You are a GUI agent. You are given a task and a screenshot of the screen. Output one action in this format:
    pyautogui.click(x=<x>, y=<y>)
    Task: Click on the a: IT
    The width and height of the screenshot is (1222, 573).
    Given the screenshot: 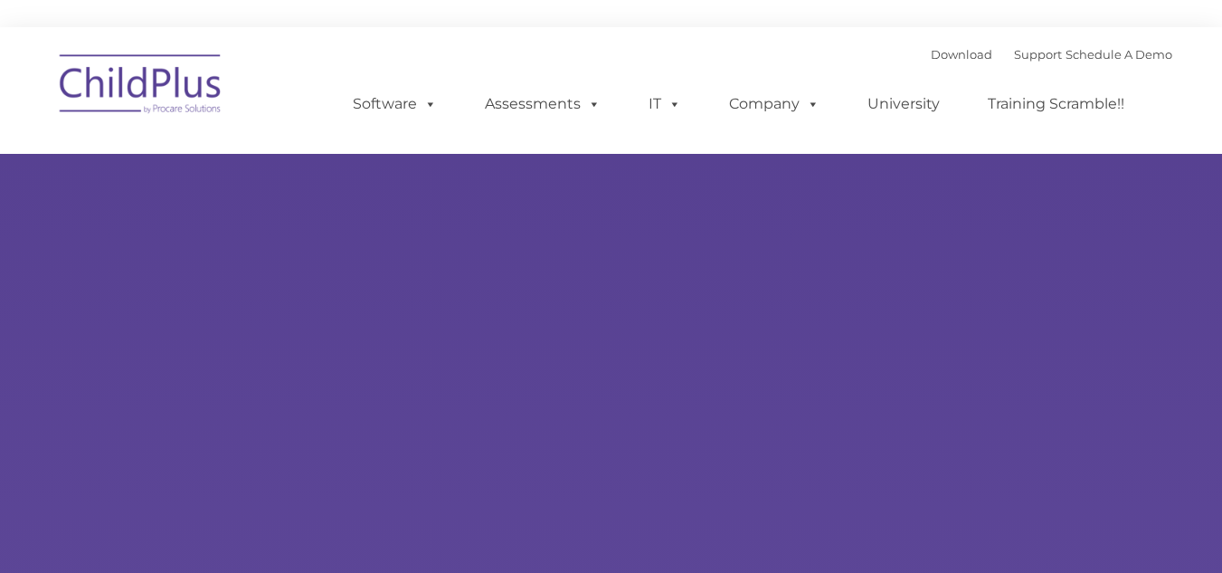 What is the action you would take?
    pyautogui.click(x=665, y=104)
    